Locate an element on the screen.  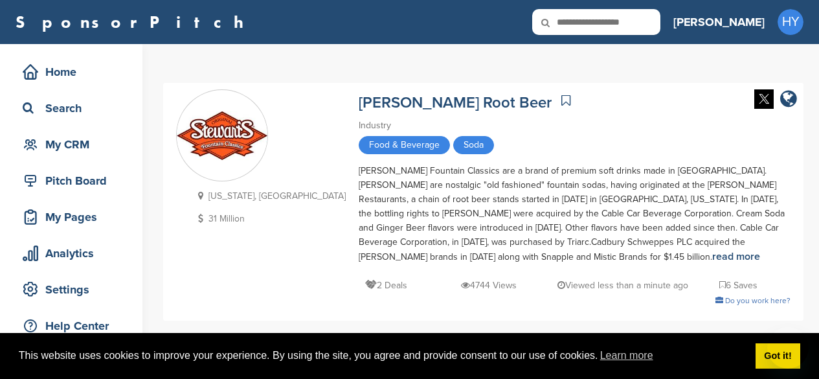
p: 2 Deals is located at coordinates (386, 285).